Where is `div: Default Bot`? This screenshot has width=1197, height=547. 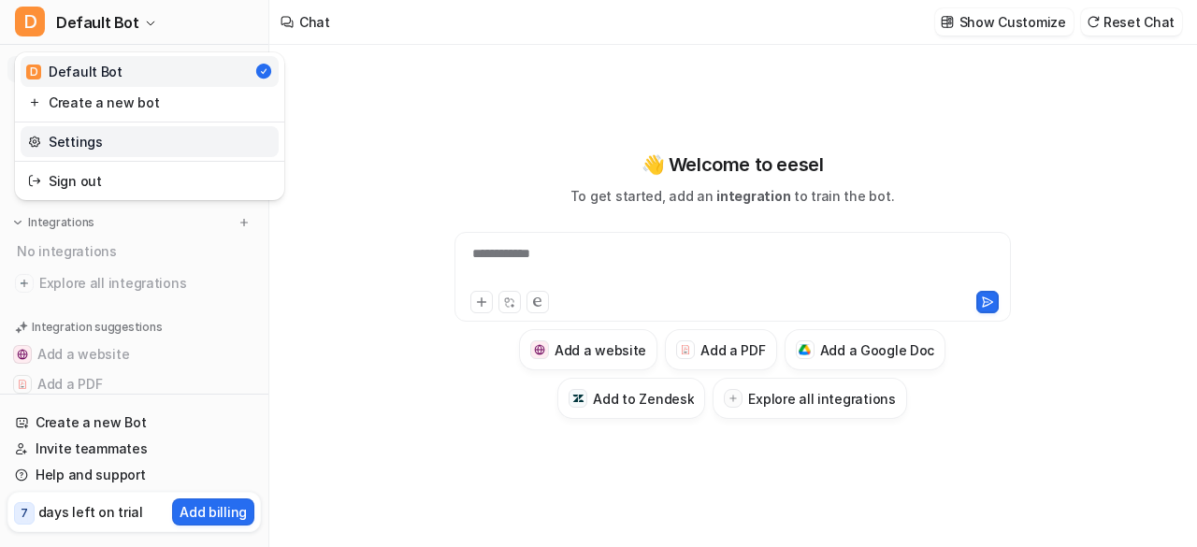
div: Default Bot is located at coordinates (74, 71).